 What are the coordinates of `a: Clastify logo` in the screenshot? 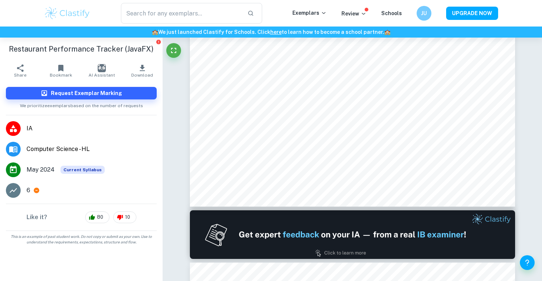 It's located at (67, 13).